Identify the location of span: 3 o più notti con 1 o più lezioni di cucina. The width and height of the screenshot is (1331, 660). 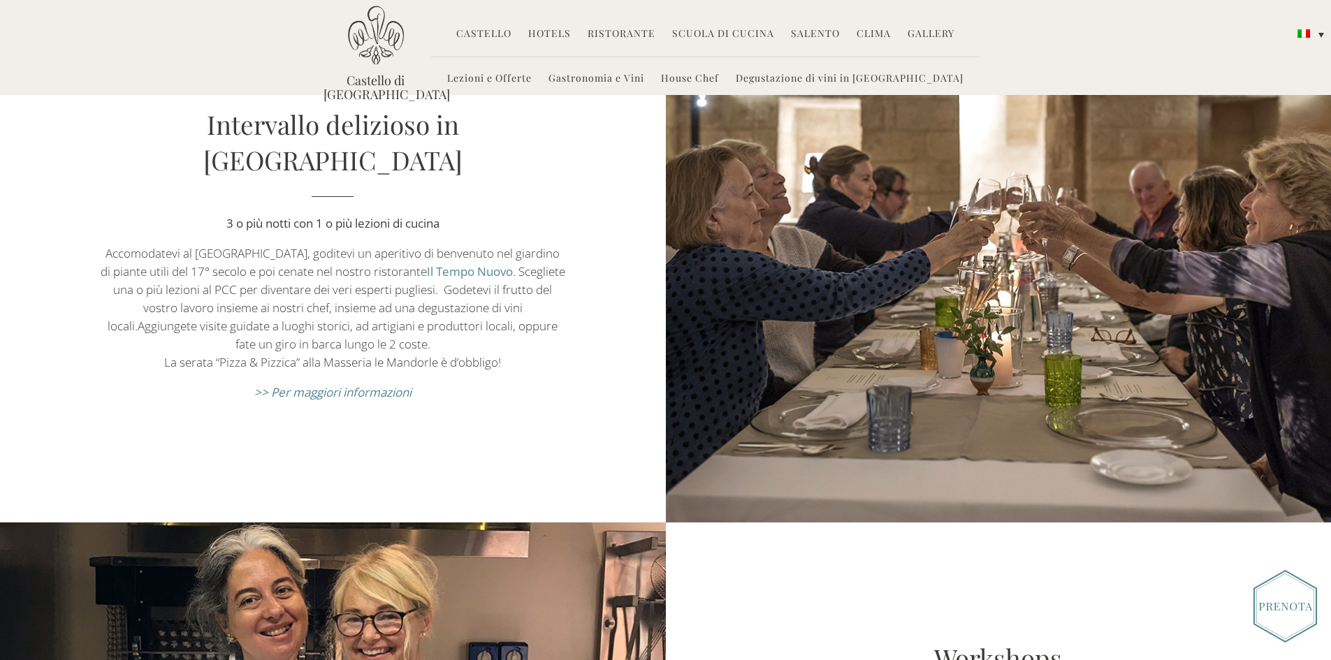
(333, 223).